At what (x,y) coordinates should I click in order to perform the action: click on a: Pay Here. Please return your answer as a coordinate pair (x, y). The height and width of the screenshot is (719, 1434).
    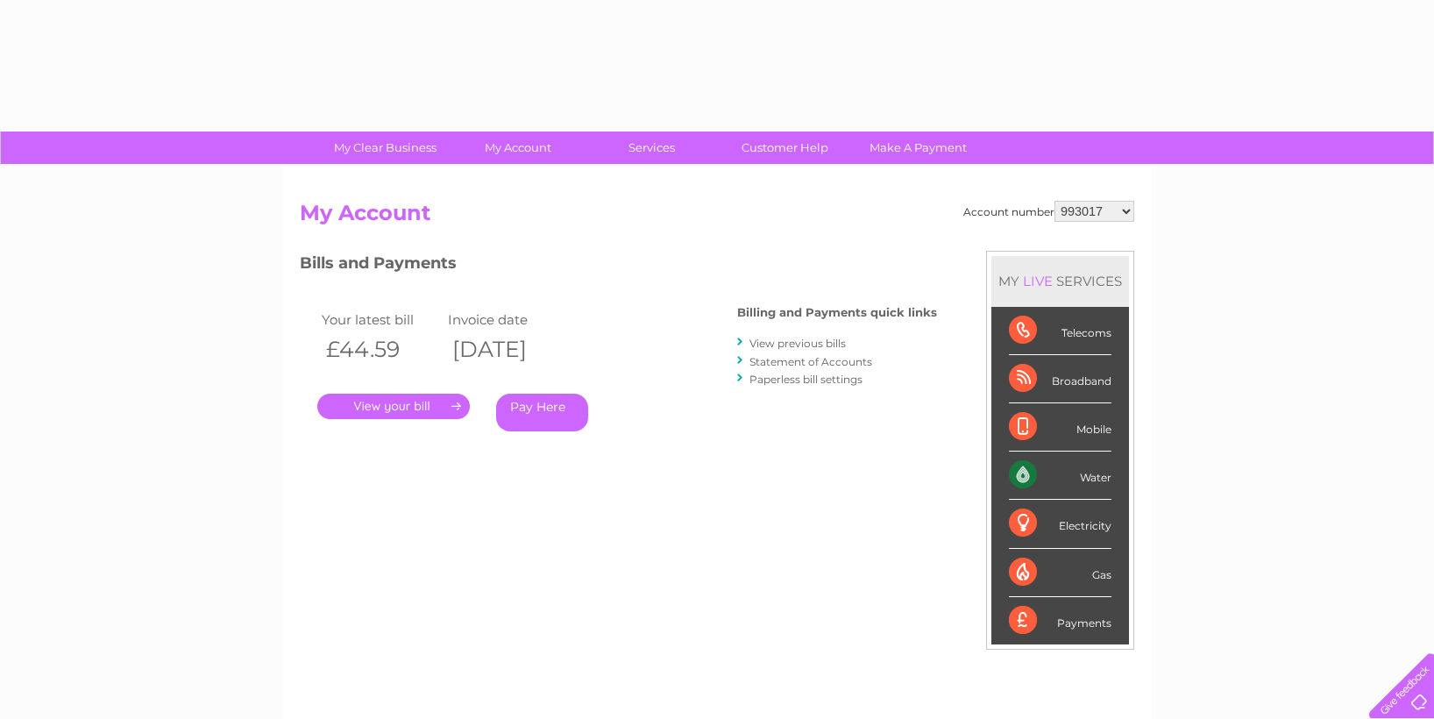
    Looking at the image, I should click on (542, 412).